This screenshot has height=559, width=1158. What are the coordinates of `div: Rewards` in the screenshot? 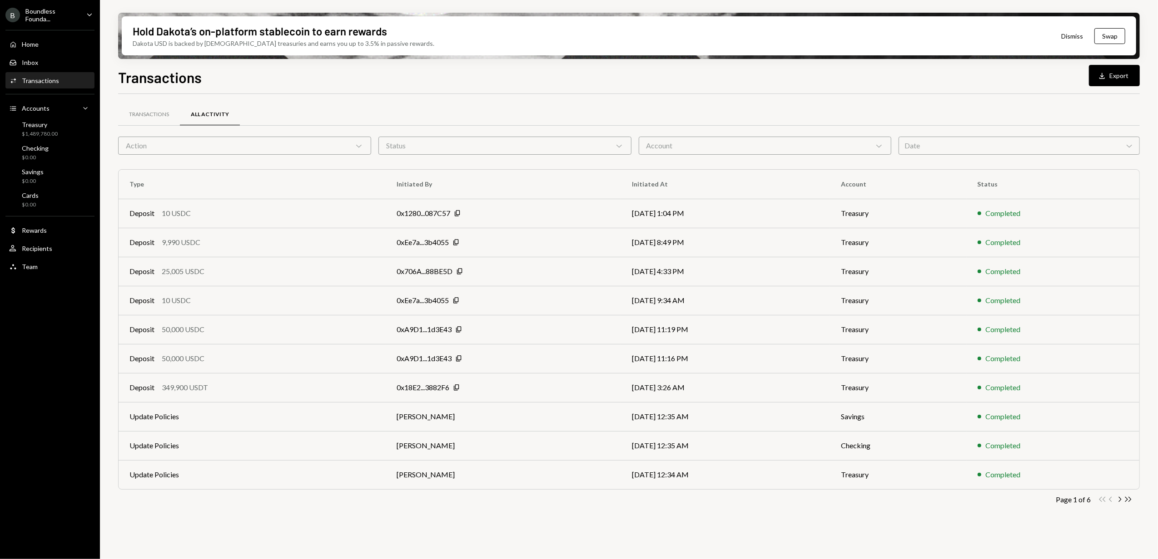 It's located at (34, 230).